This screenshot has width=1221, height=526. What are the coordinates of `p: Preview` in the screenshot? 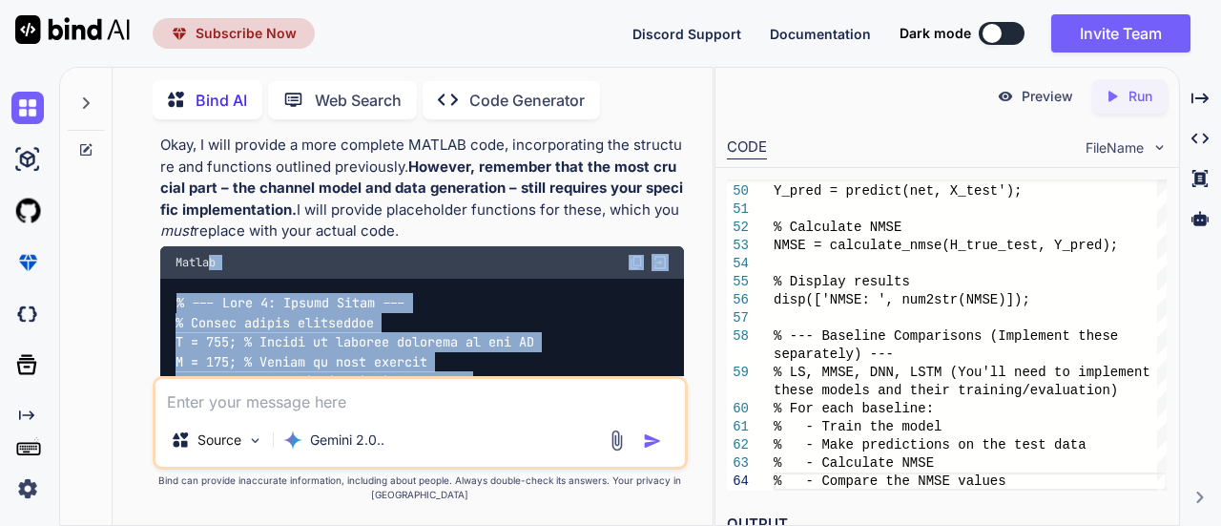 It's located at (1048, 96).